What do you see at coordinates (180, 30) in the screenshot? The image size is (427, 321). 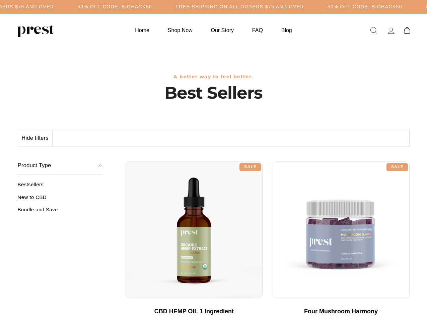 I see `a: Shop Now` at bounding box center [180, 30].